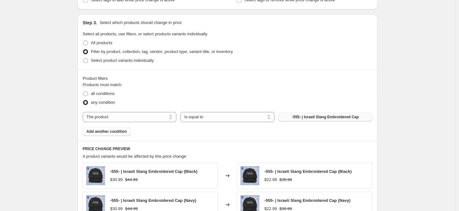  I want to click on h6: PRICE CHANGE PREVIEW, so click(228, 149).